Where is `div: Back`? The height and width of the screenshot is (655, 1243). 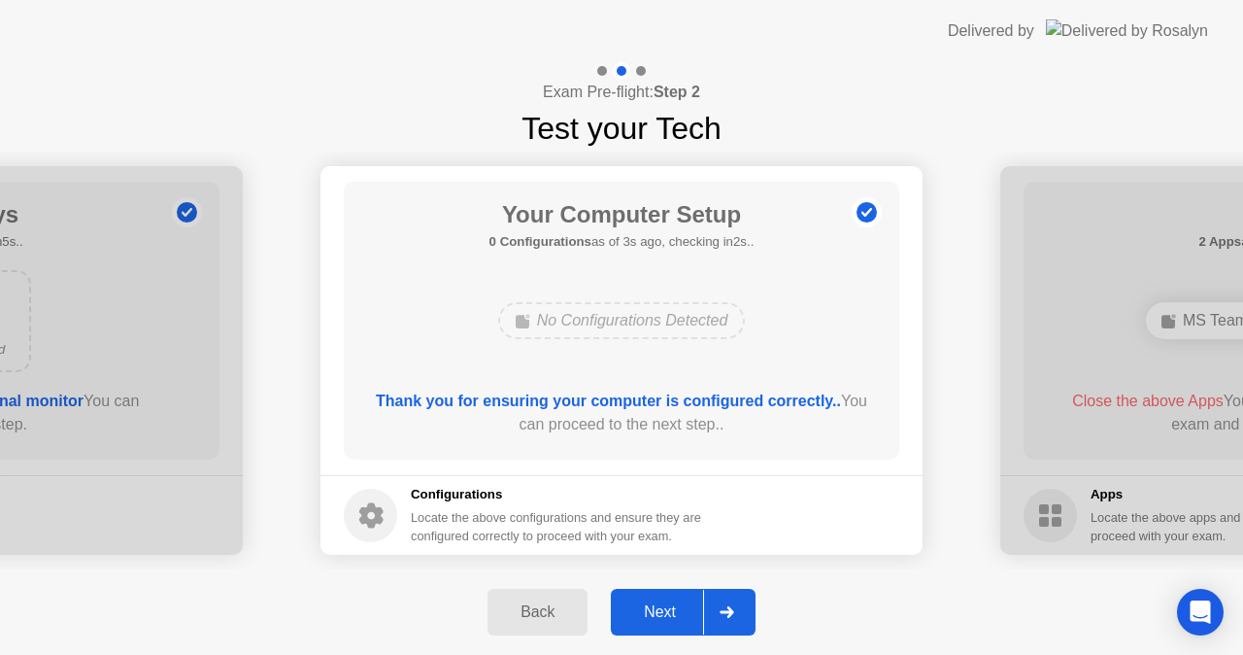 div: Back is located at coordinates (537, 612).